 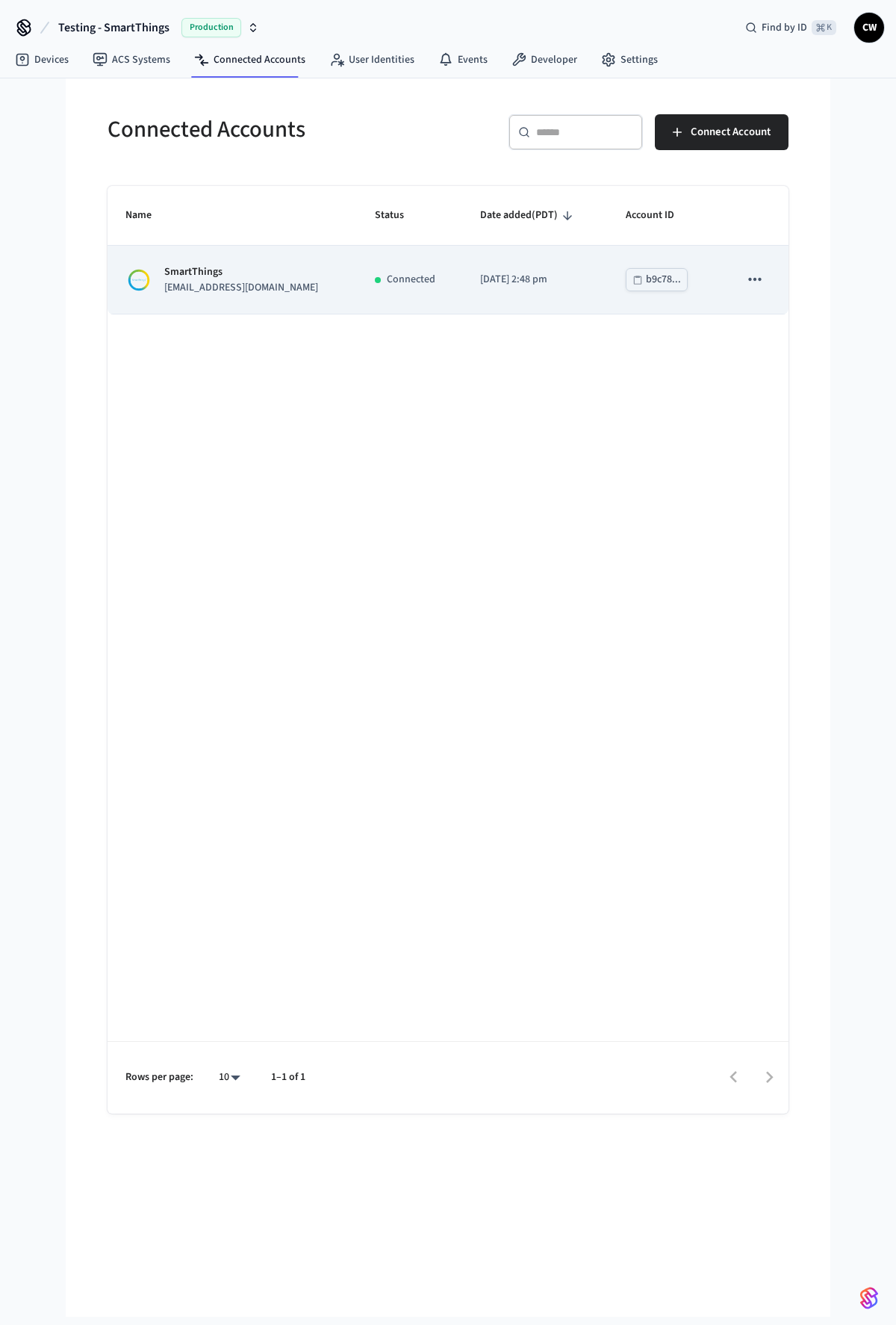 I want to click on span: ⌘ K, so click(x=823, y=28).